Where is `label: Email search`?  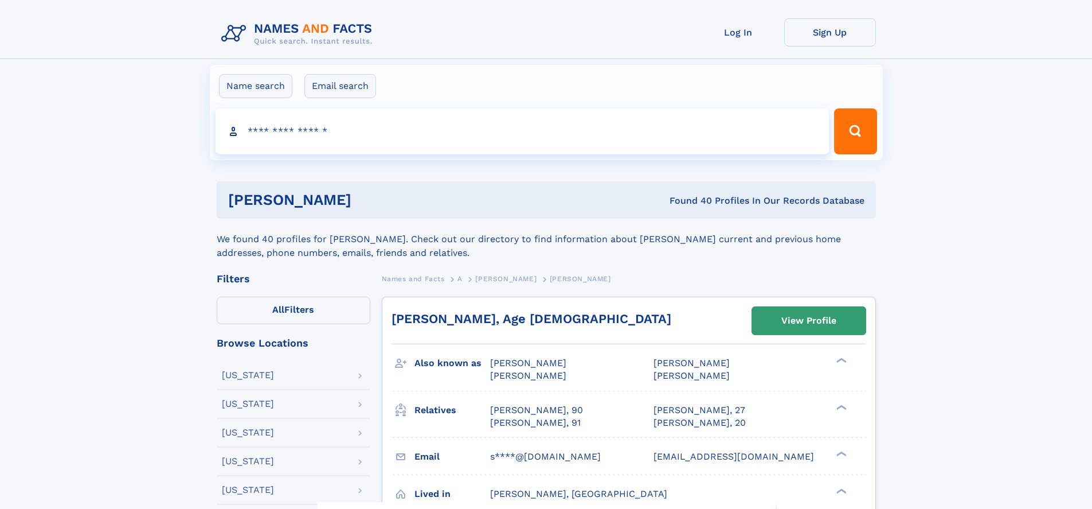
label: Email search is located at coordinates (340, 86).